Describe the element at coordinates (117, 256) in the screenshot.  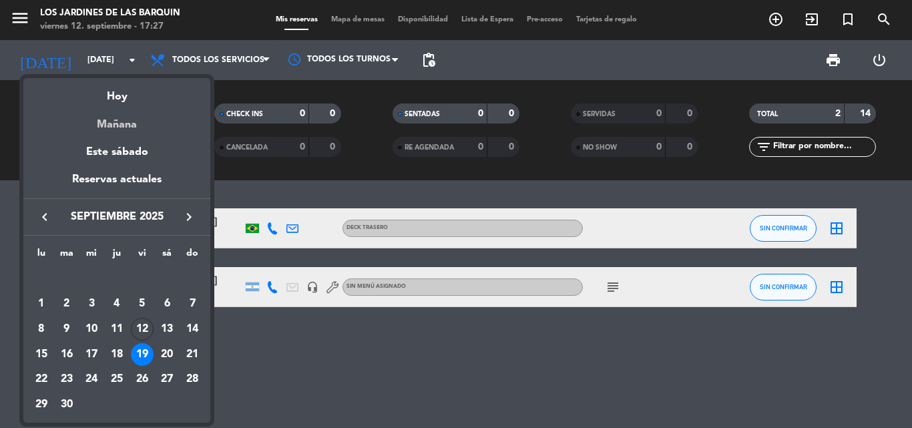
I see `th: jueves` at that location.